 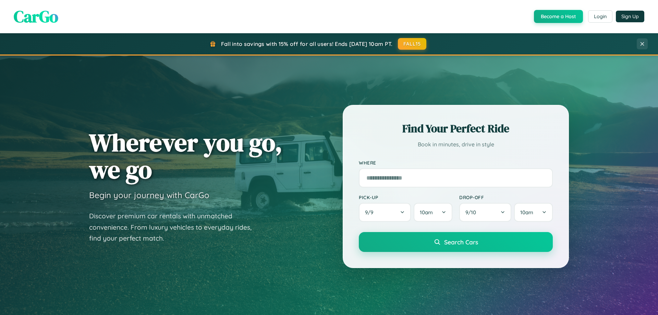 I want to click on label: Drop-off, so click(x=506, y=197).